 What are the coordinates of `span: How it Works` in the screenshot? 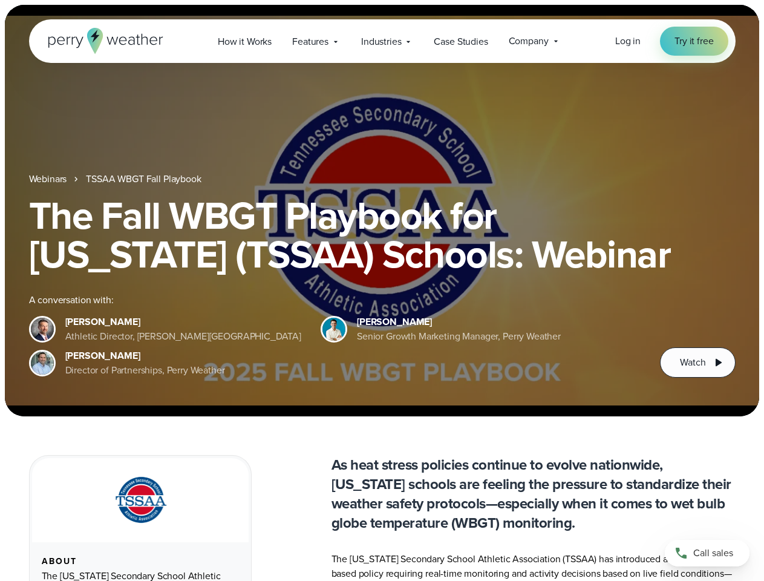 It's located at (244, 42).